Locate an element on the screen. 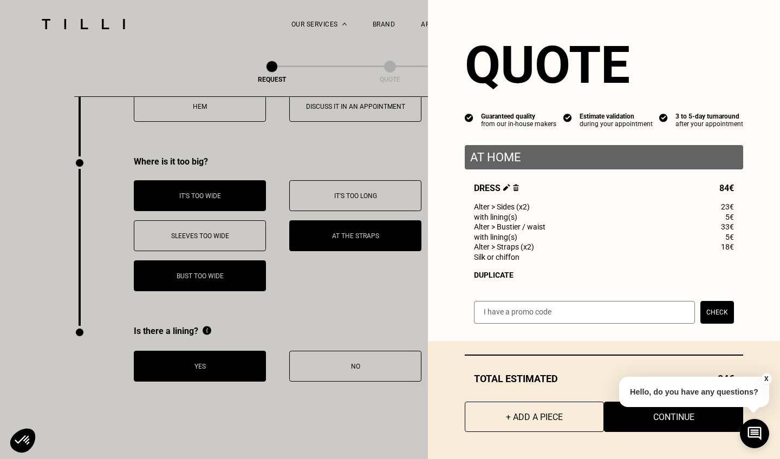 This screenshot has height=459, width=780. button: Continue is located at coordinates (673, 417).